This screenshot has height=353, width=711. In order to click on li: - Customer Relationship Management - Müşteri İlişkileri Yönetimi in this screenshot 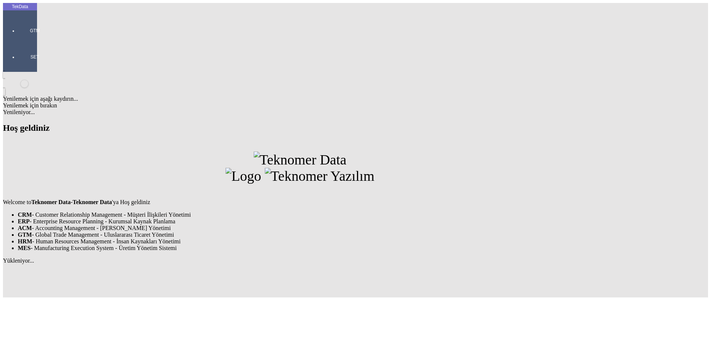, I will do `click(308, 215)`.